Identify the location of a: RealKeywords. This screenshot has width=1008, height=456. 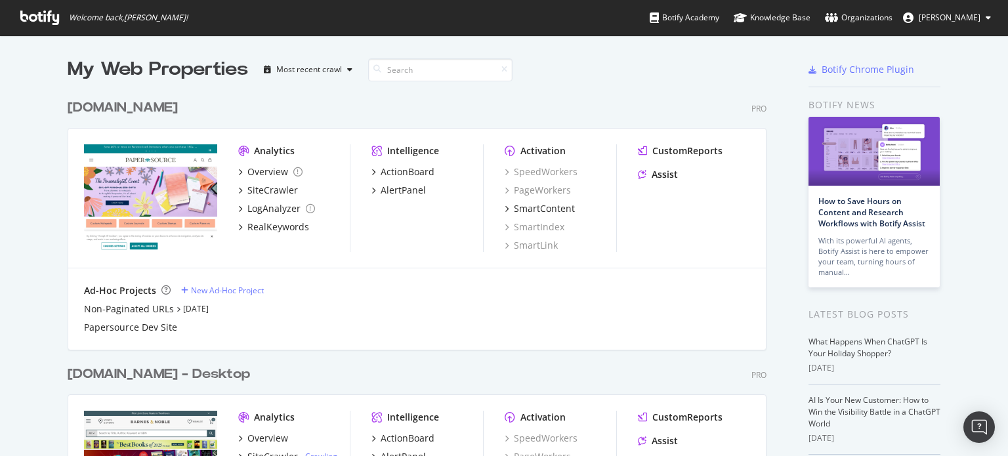
(274, 227).